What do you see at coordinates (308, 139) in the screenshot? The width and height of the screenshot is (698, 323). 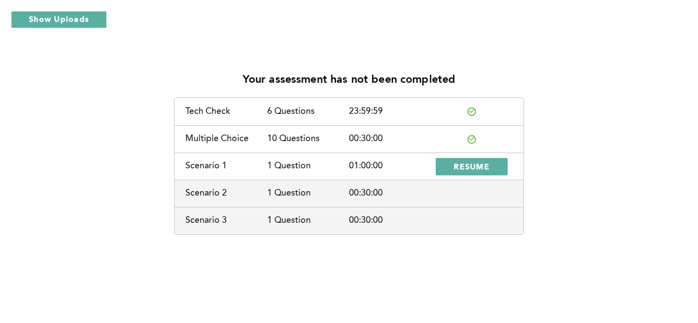 I see `div: 10 Questions` at bounding box center [308, 139].